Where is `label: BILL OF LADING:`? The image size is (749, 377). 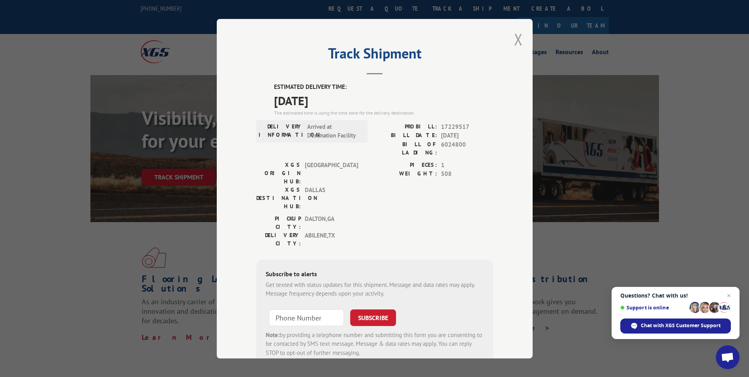
label: BILL OF LADING: is located at coordinates (406, 148).